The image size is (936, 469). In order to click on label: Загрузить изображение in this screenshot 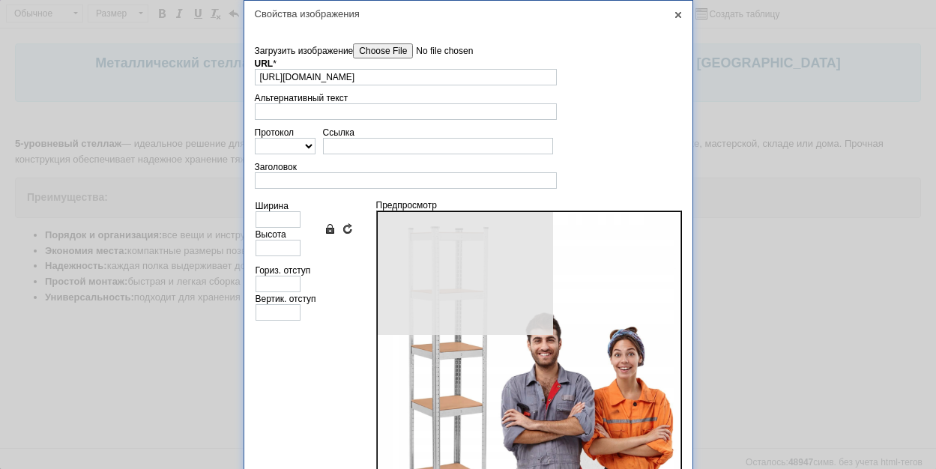, I will do `click(389, 51)`.